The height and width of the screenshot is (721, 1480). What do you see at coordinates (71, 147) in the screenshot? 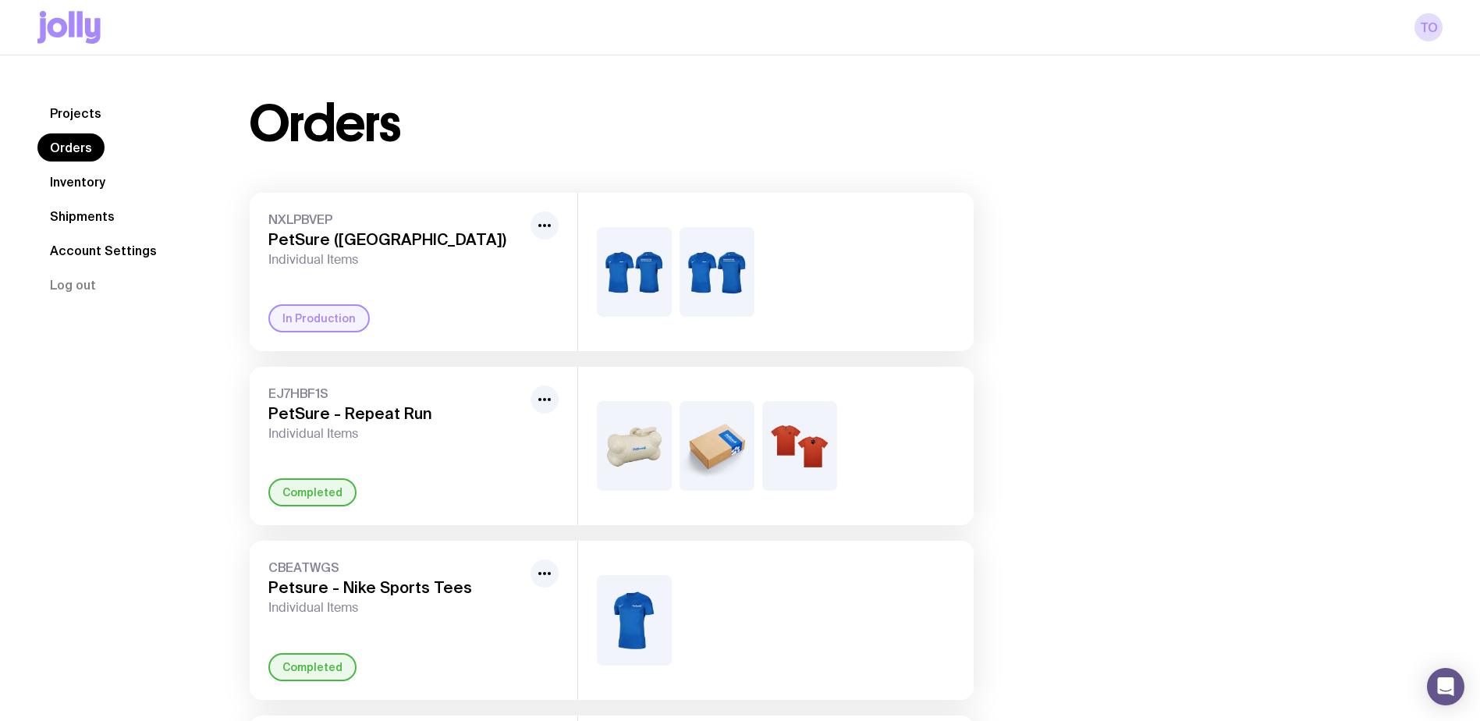
I see `a: Orders` at bounding box center [71, 147].